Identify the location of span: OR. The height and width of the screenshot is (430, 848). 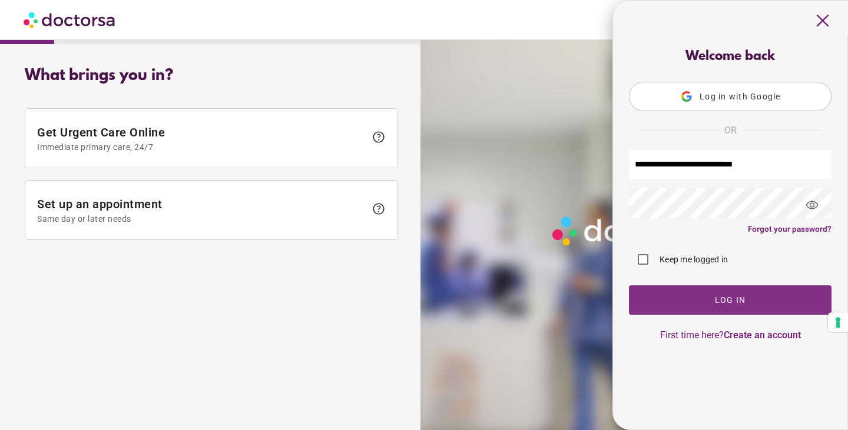
(730, 131).